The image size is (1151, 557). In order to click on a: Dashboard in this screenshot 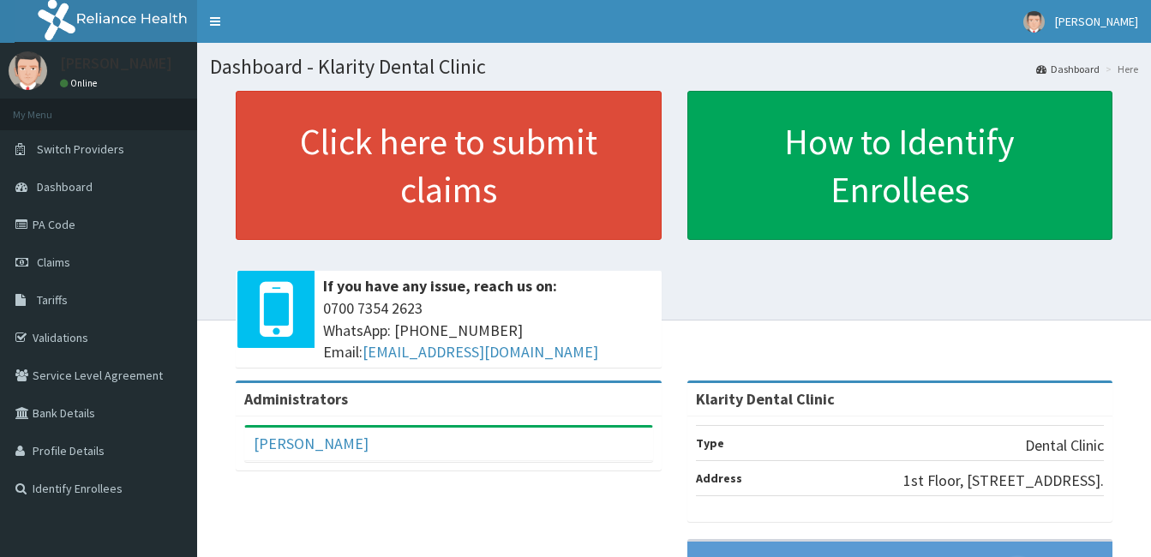, I will do `click(1068, 69)`.